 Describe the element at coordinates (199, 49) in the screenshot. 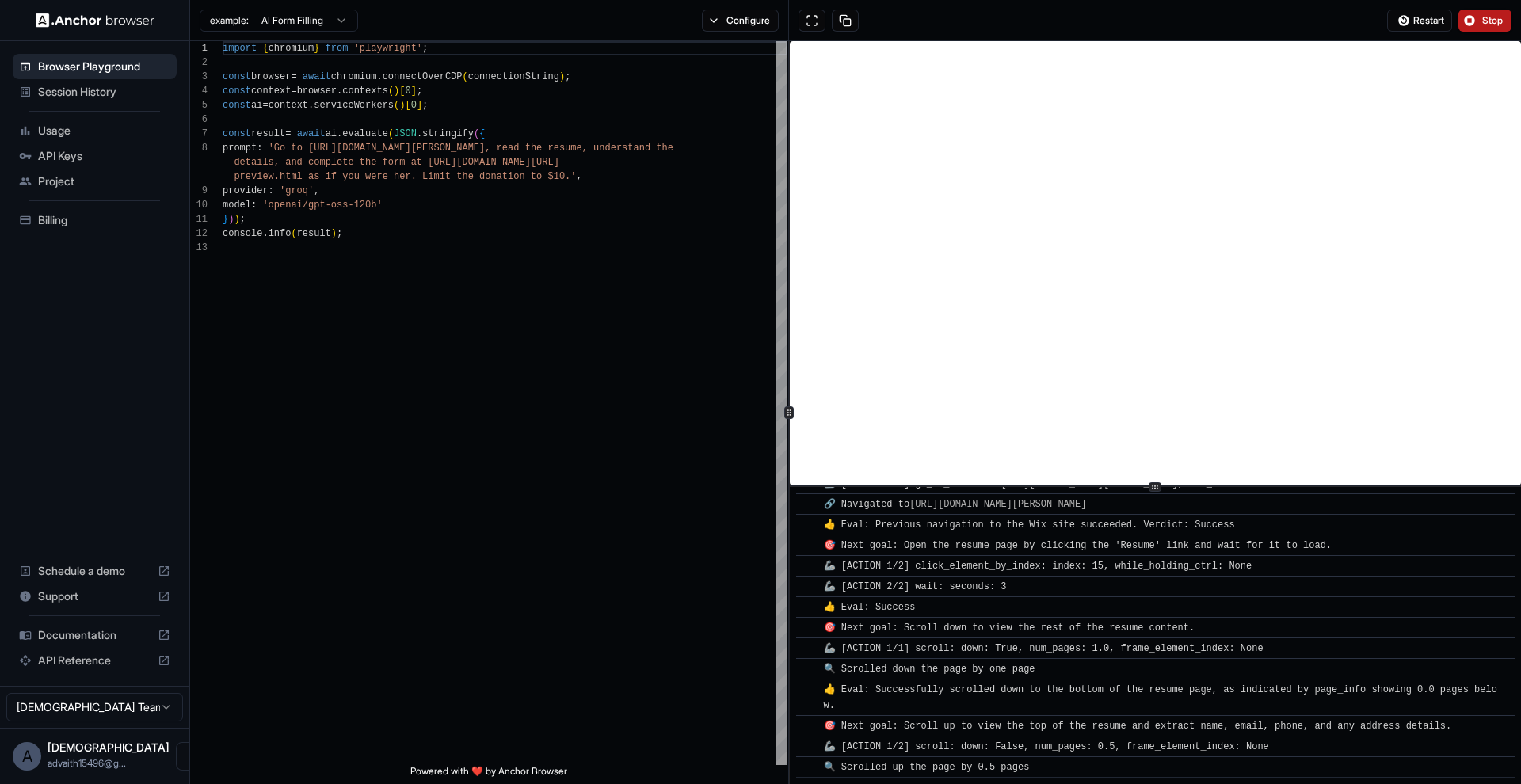

I see `div: 1` at that location.